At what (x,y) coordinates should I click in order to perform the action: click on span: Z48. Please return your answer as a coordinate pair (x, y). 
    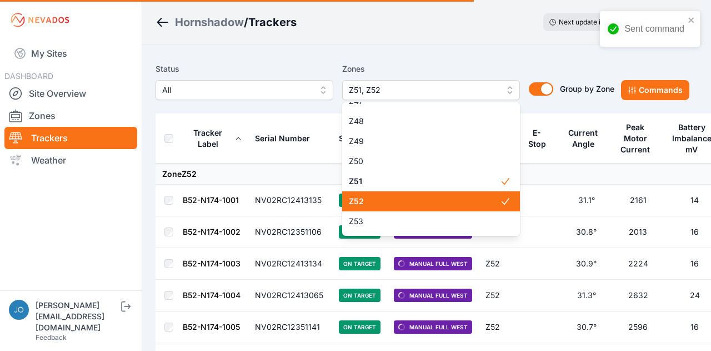
    Looking at the image, I should click on (425, 121).